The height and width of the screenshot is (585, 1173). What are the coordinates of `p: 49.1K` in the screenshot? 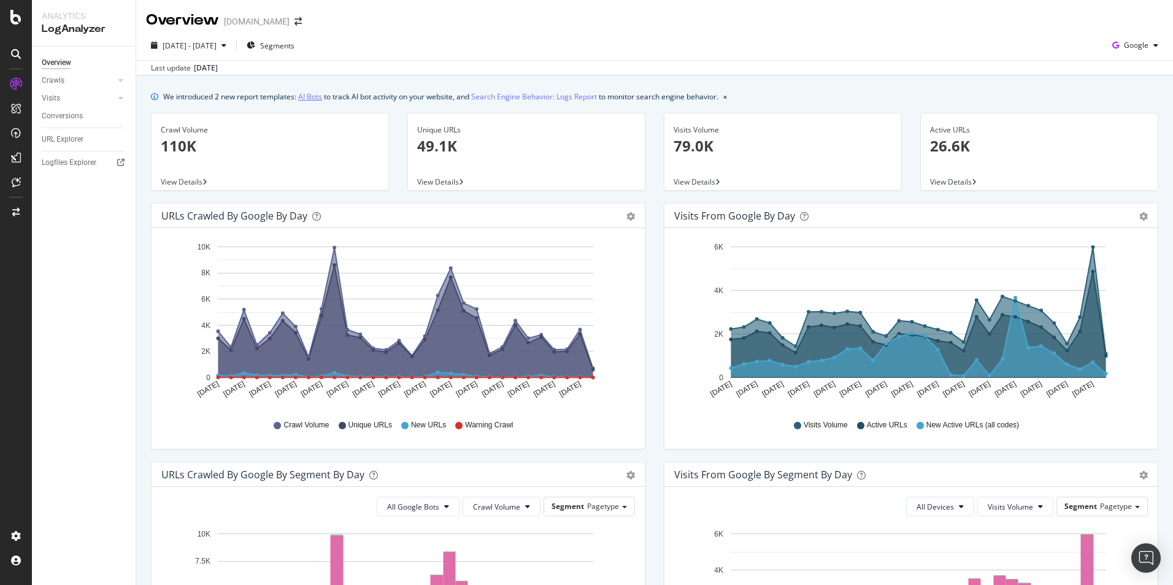 It's located at (527, 146).